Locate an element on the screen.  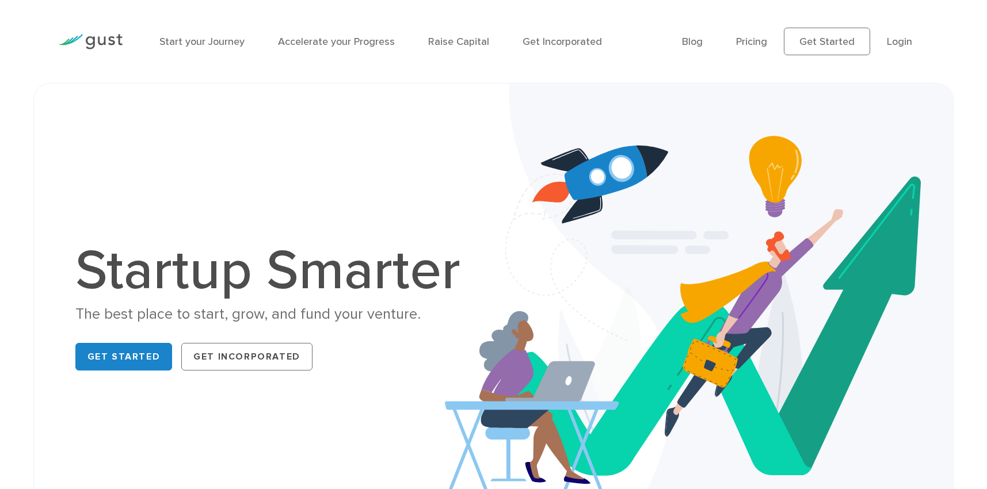
a: Accelerate your Progress is located at coordinates (336, 41).